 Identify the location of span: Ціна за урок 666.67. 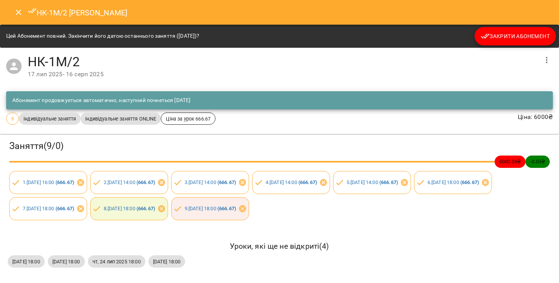
(188, 119).